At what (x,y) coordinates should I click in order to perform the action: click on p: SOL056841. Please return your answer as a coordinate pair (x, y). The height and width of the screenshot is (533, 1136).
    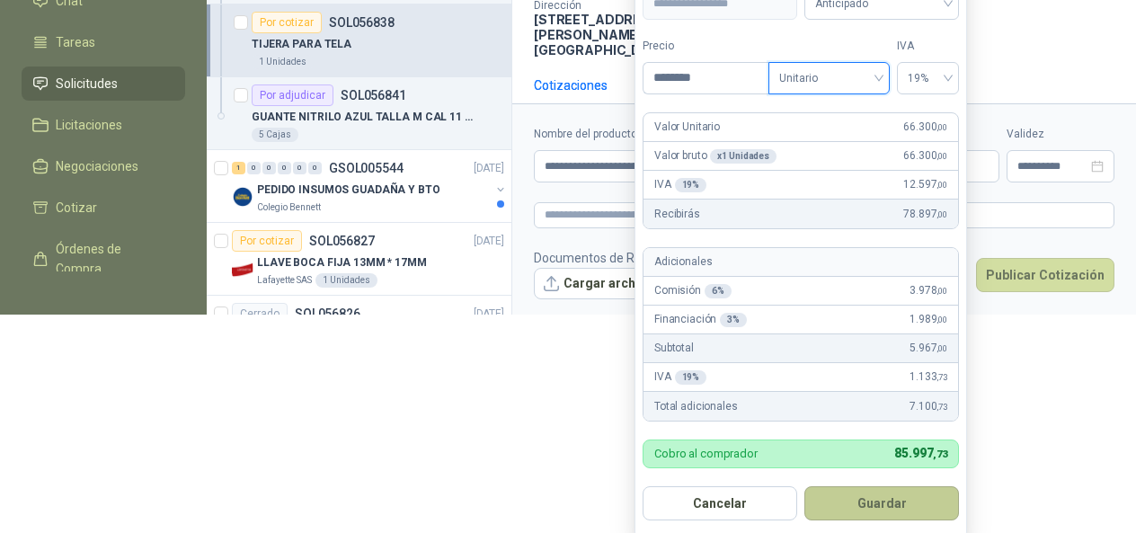
    Looking at the image, I should click on (373, 95).